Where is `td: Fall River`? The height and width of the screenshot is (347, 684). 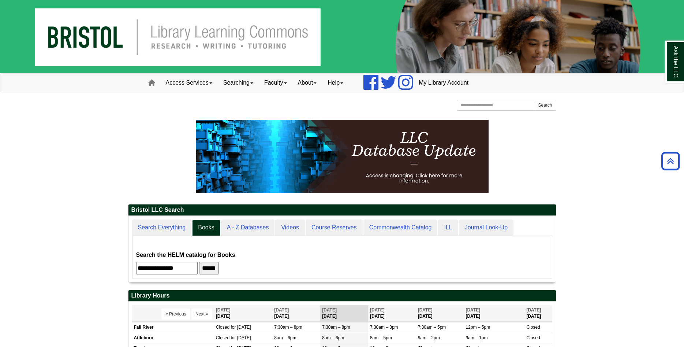 td: Fall River is located at coordinates (173, 327).